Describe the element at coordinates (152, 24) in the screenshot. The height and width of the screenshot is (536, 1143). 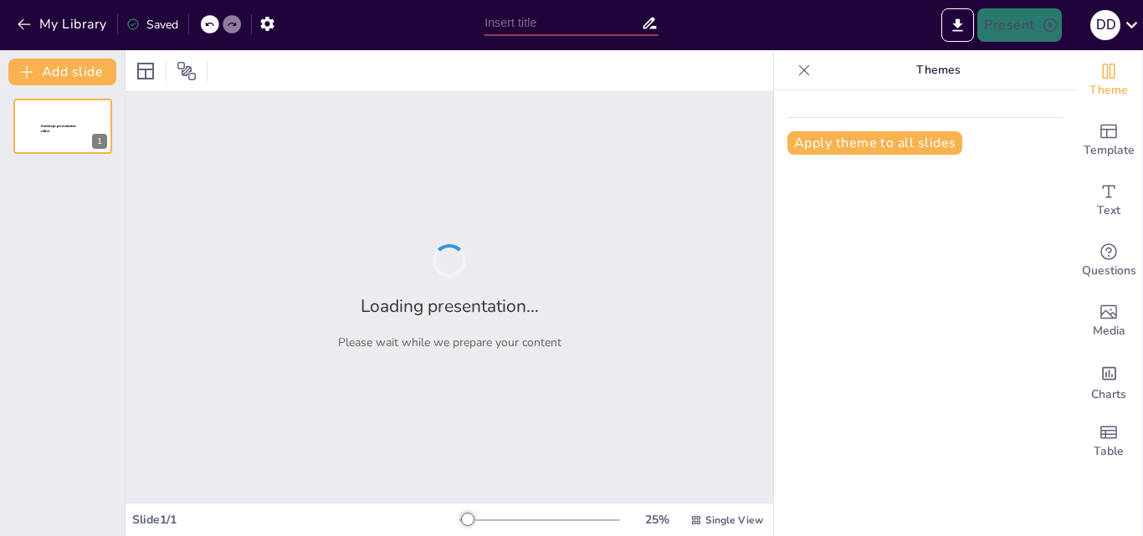
I see `div: Saved` at that location.